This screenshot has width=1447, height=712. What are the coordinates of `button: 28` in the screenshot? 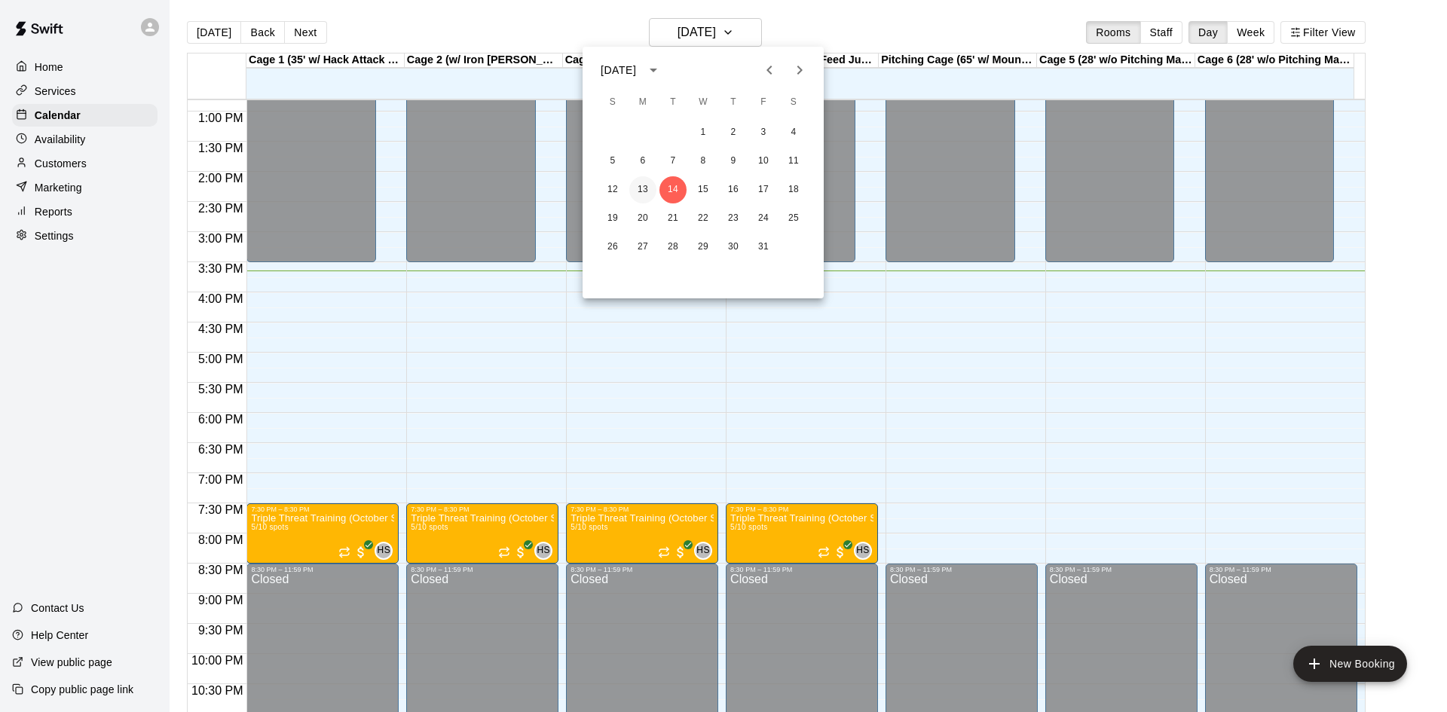 It's located at (673, 247).